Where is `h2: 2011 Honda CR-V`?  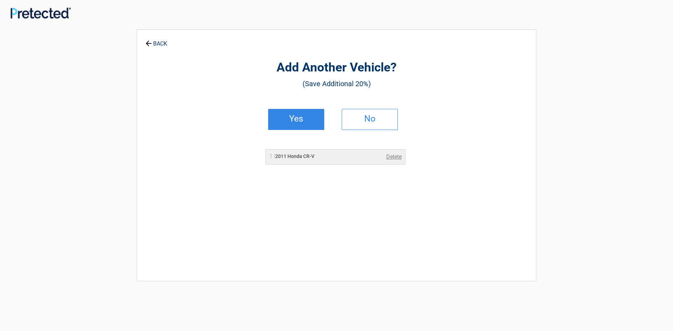 h2: 2011 Honda CR-V is located at coordinates (292, 156).